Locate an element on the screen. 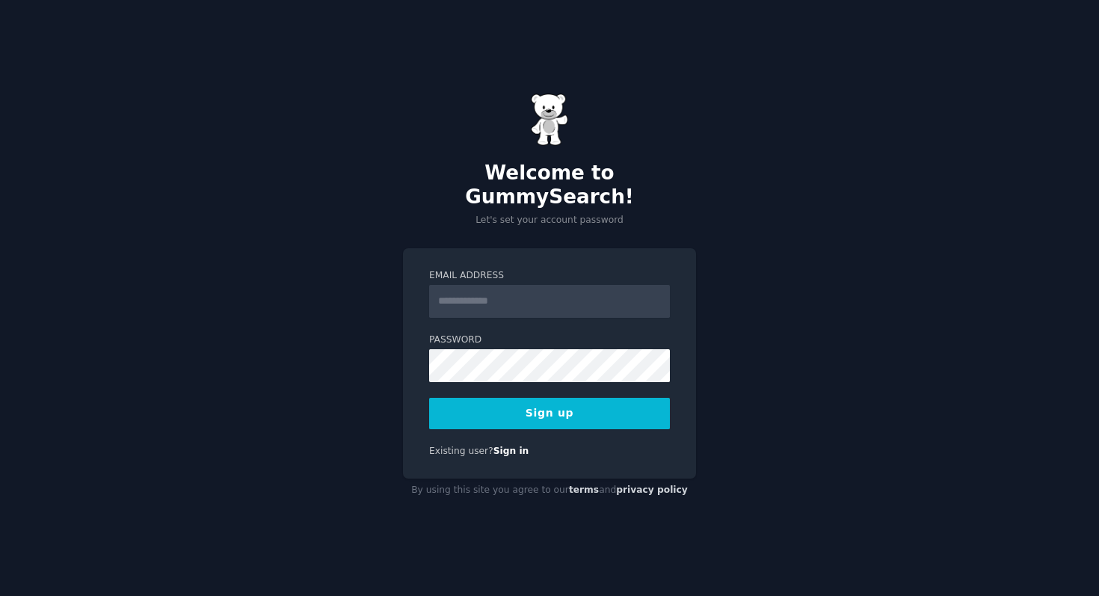 The width and height of the screenshot is (1099, 596). a: terms is located at coordinates (584, 490).